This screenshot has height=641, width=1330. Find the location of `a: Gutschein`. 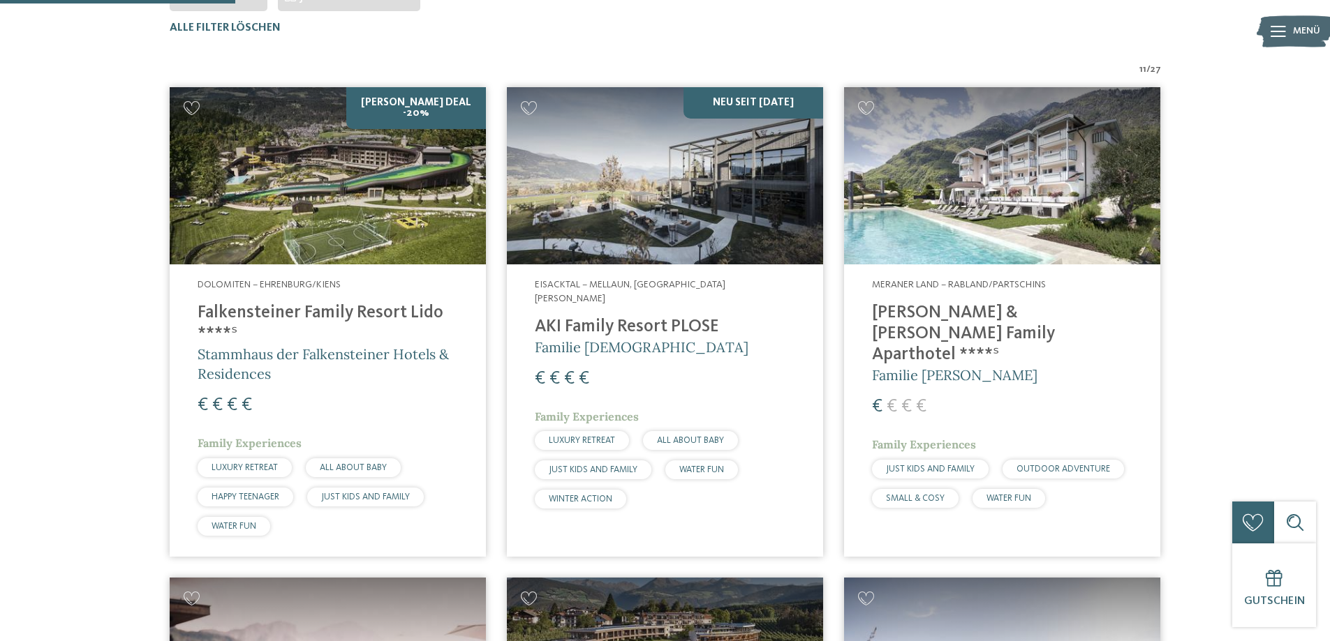

a: Gutschein is located at coordinates (1274, 586).